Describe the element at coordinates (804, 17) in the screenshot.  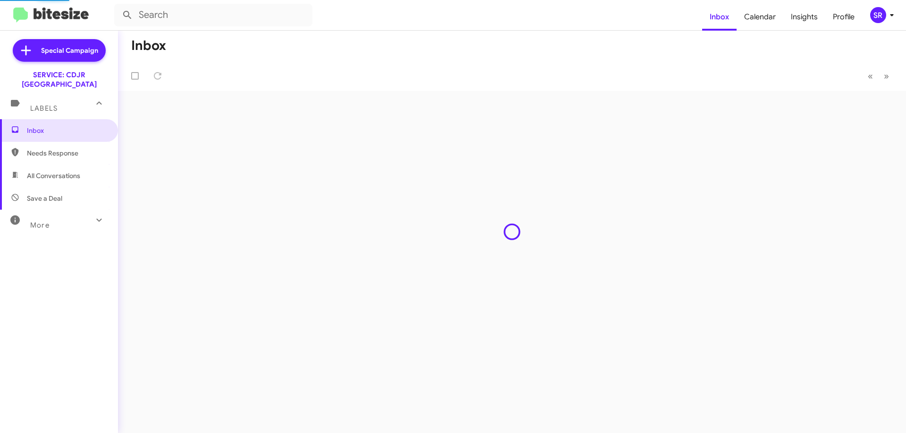
I see `a: Insights` at that location.